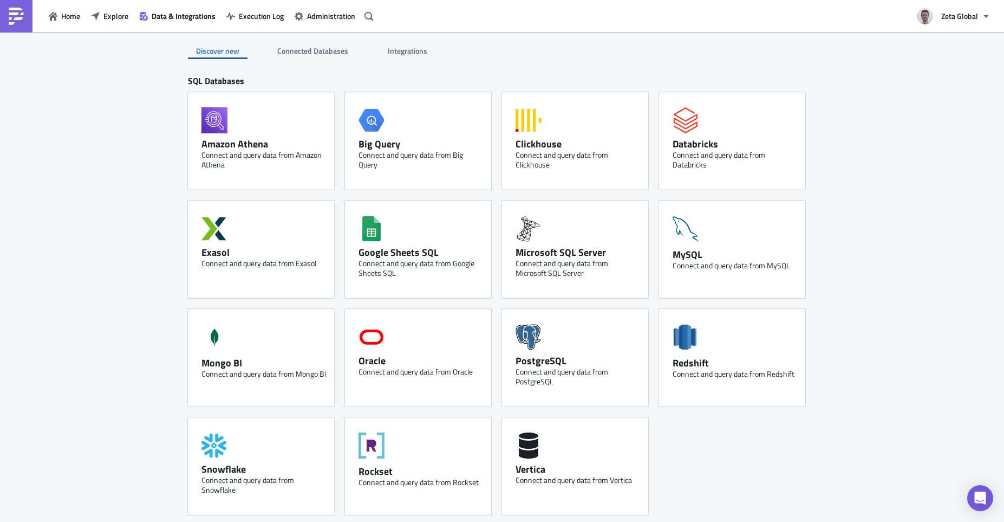 The image size is (1004, 522). Describe the element at coordinates (264, 252) in the screenshot. I see `div: Exasol` at that location.